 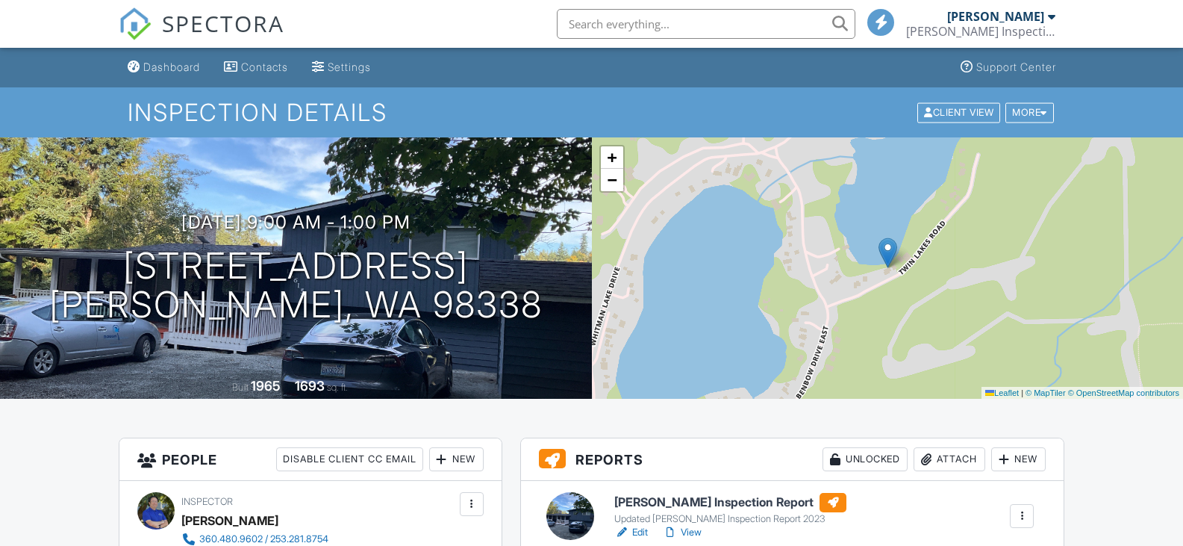 I want to click on a: Zoom in, so click(x=612, y=158).